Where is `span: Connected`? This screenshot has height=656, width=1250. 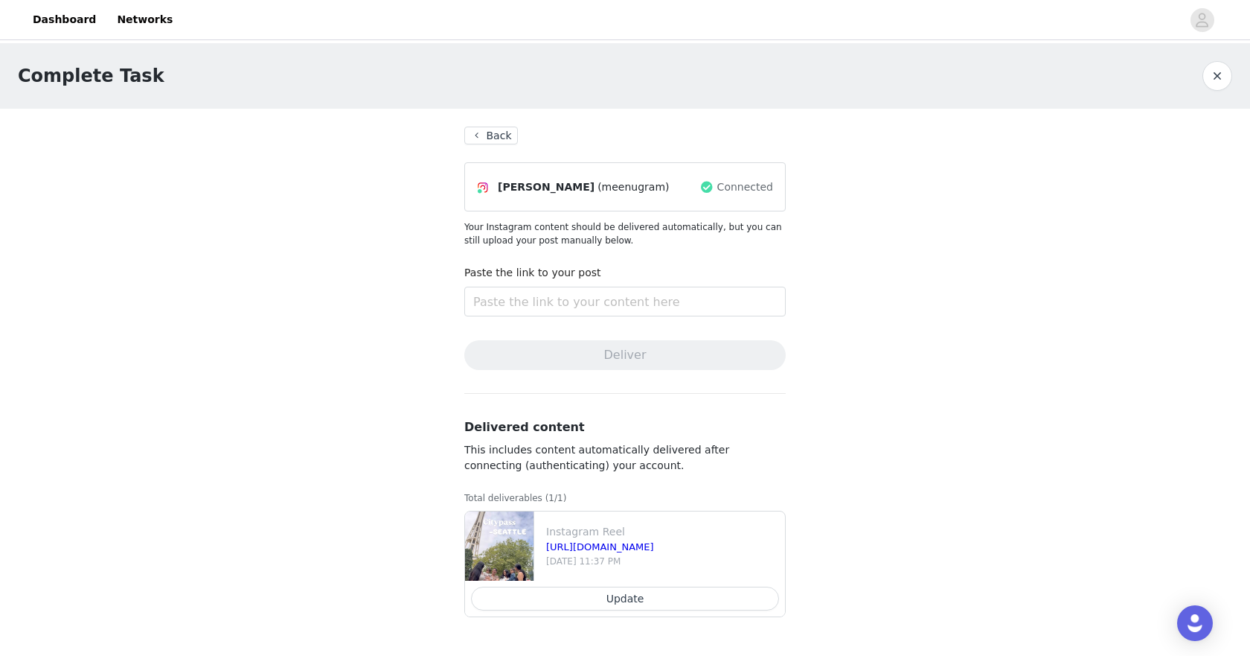
span: Connected is located at coordinates (745, 187).